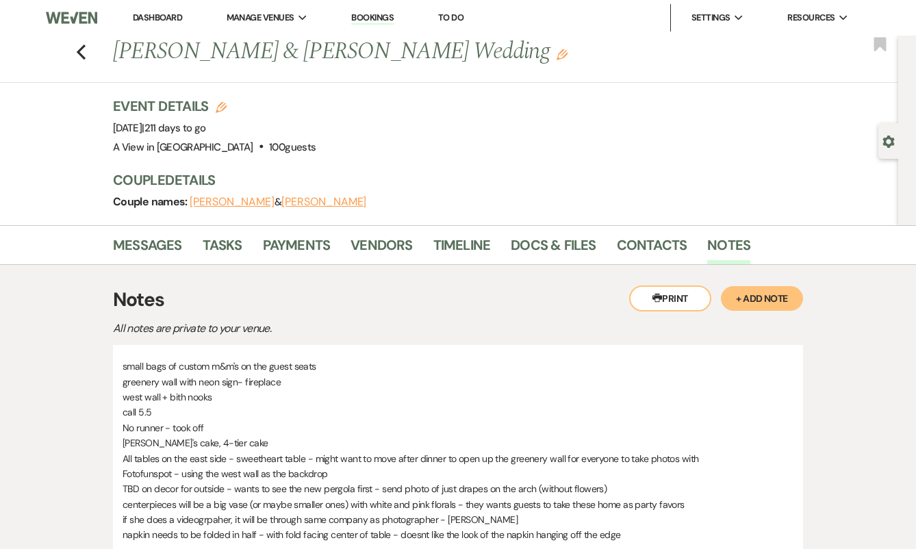  I want to click on a: Vendors, so click(381, 249).